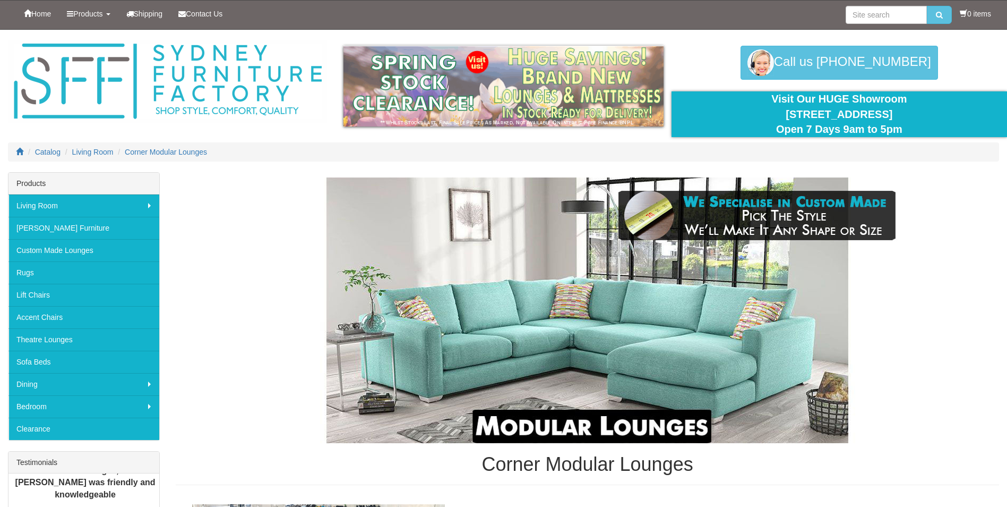 The height and width of the screenshot is (507, 1007). I want to click on a: Catalog, so click(48, 152).